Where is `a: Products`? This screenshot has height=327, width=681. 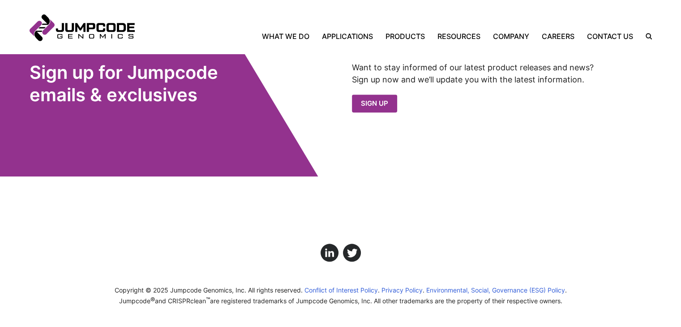
a: Products is located at coordinates (405, 36).